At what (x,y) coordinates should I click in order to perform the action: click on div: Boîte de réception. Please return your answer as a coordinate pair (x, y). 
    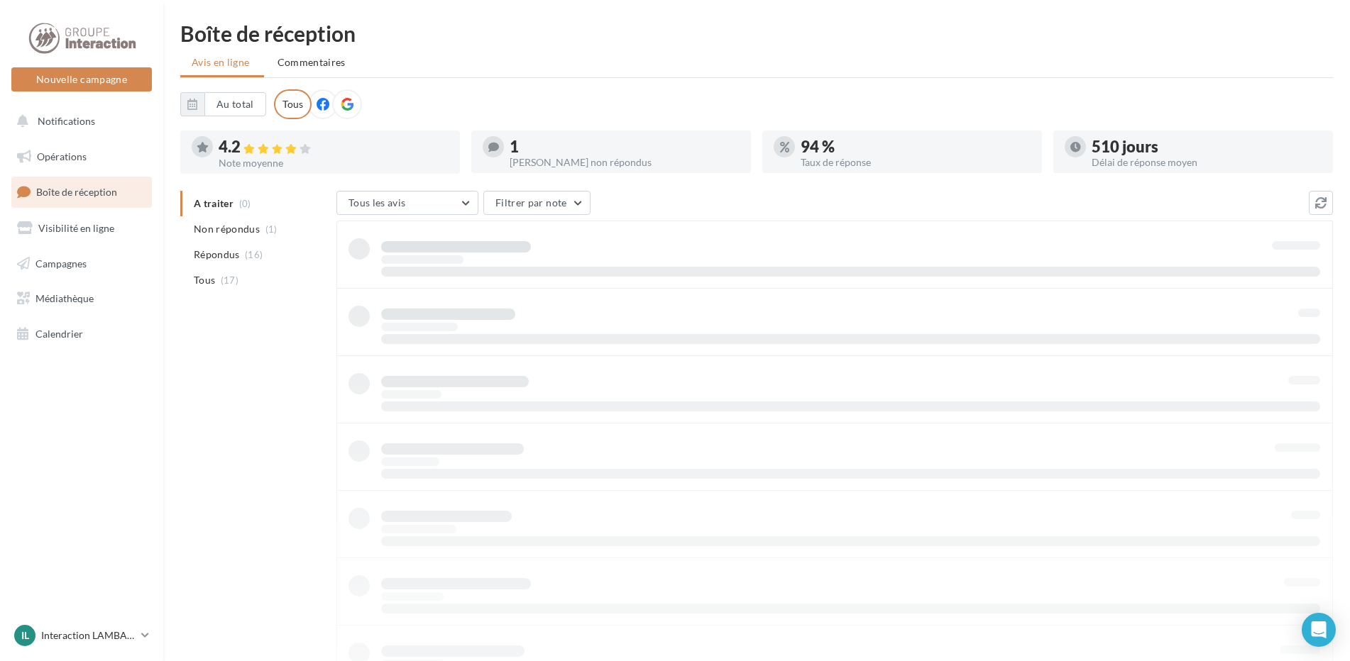
    Looking at the image, I should click on (756, 33).